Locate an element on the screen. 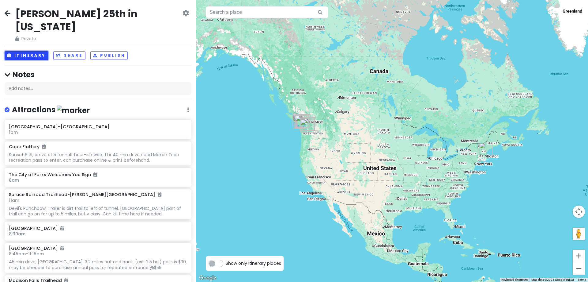 This screenshot has height=282, width=588. div: Speedy One Hour Photo is located at coordinates (307, 126).